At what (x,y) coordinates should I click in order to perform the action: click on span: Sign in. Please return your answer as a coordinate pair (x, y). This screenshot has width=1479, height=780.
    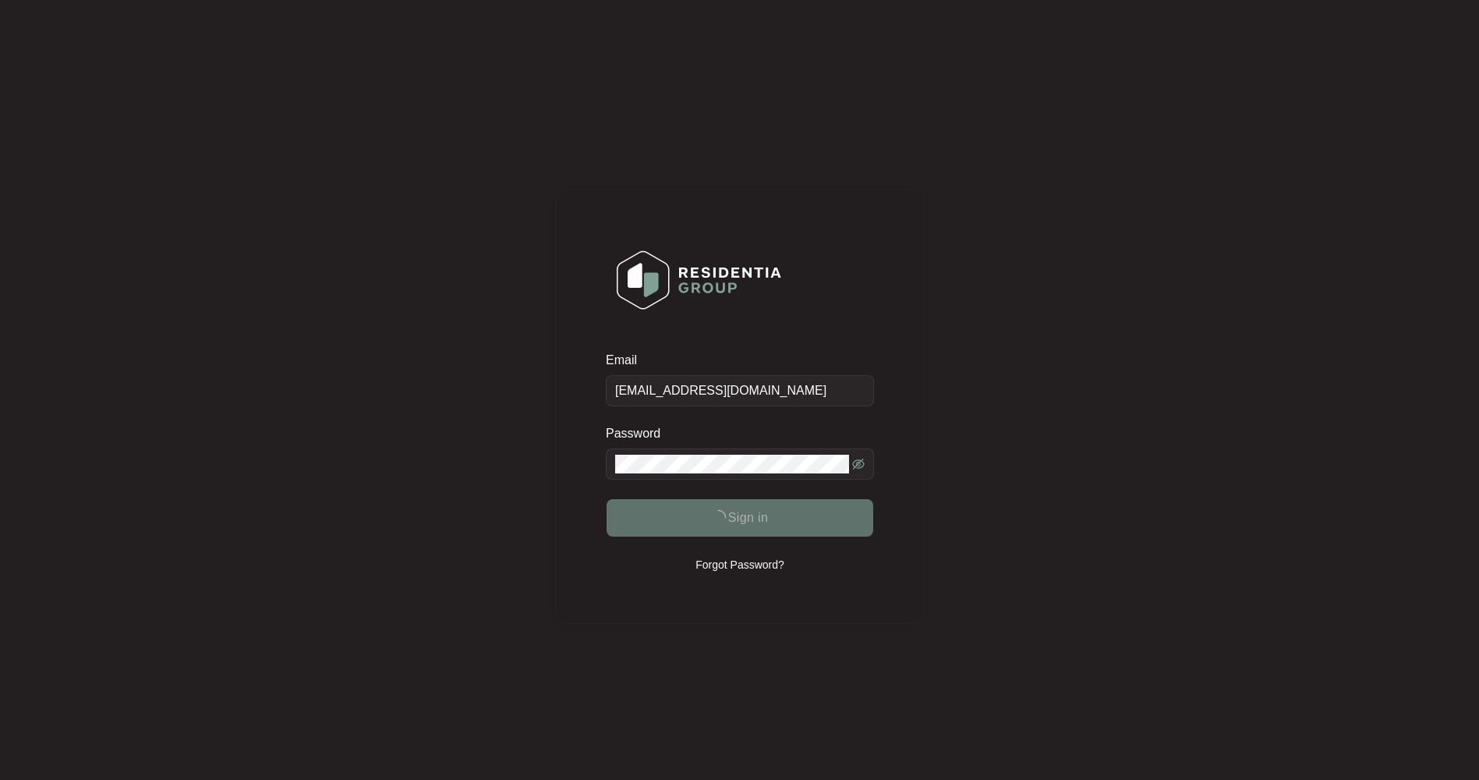
    Looking at the image, I should click on (748, 518).